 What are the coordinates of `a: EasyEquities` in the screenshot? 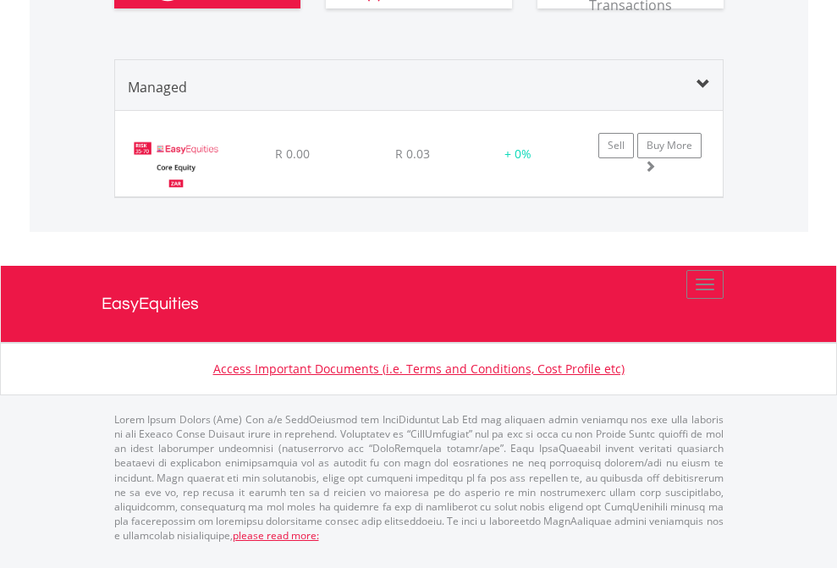 It's located at (419, 304).